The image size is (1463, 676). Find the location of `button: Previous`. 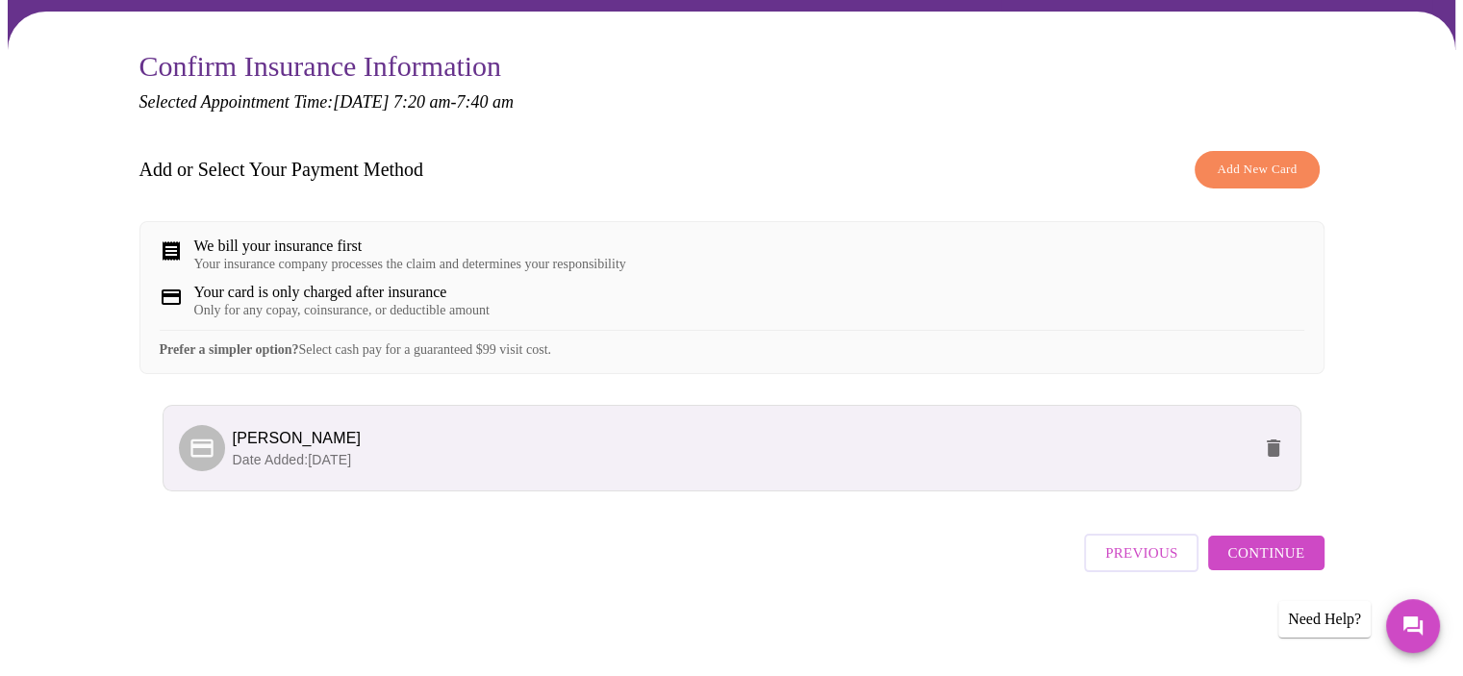

button: Previous is located at coordinates (1141, 553).